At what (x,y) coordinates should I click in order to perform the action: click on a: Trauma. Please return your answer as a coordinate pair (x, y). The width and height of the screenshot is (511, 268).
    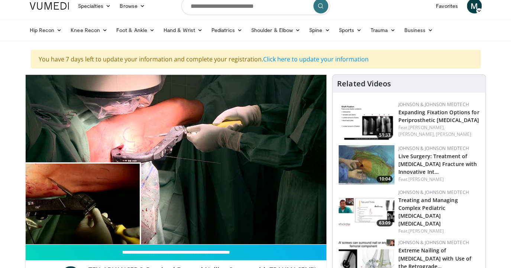
    Looking at the image, I should click on (383, 30).